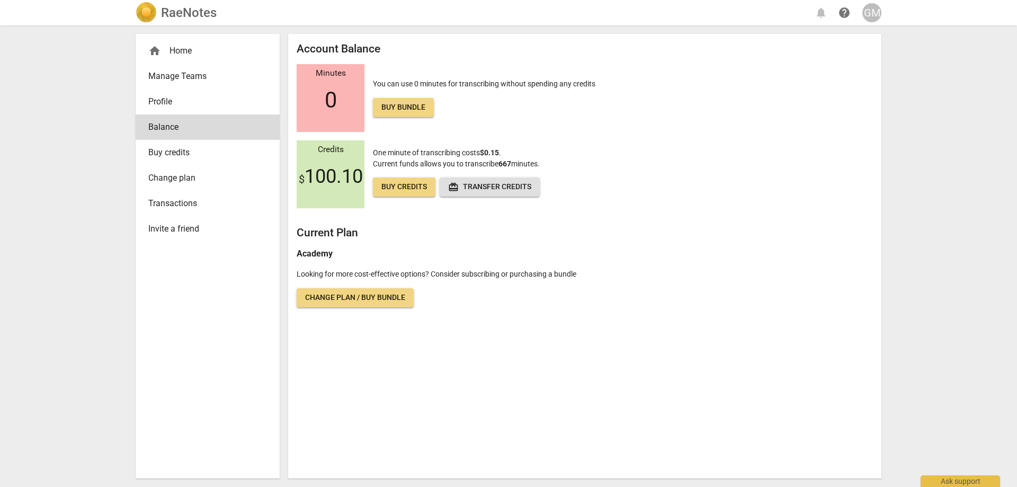 The image size is (1017, 487). Describe the element at coordinates (203, 203) in the screenshot. I see `span: Transactions` at that location.